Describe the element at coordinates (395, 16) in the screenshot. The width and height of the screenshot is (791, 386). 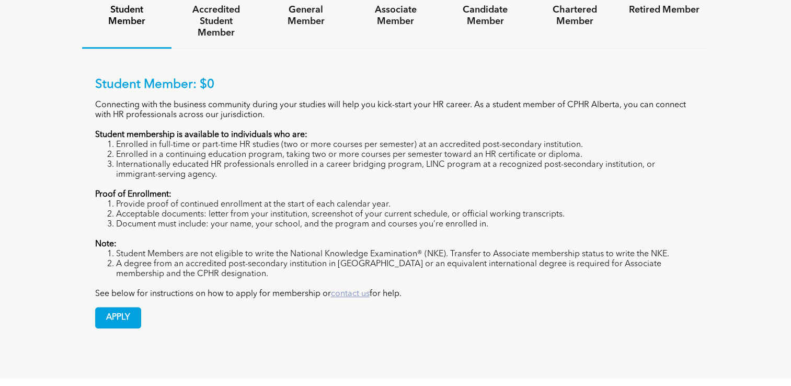
I see `h4: Associate Member` at that location.